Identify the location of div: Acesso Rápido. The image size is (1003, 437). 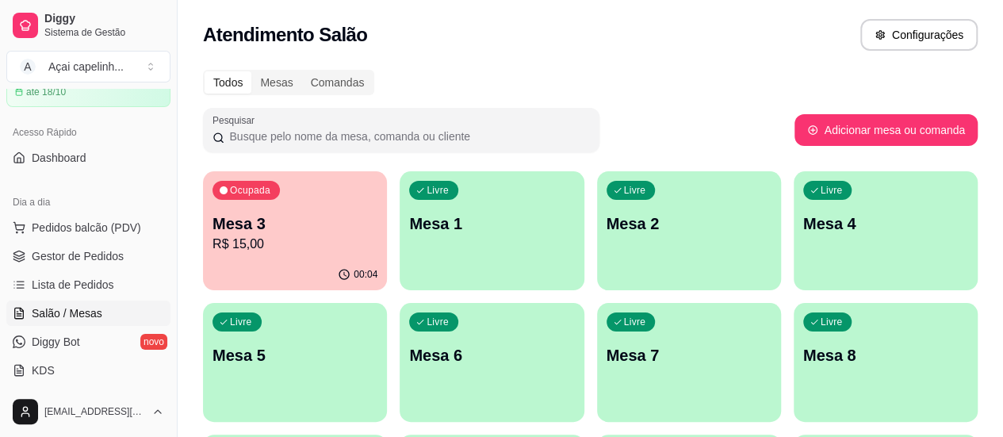
(88, 132).